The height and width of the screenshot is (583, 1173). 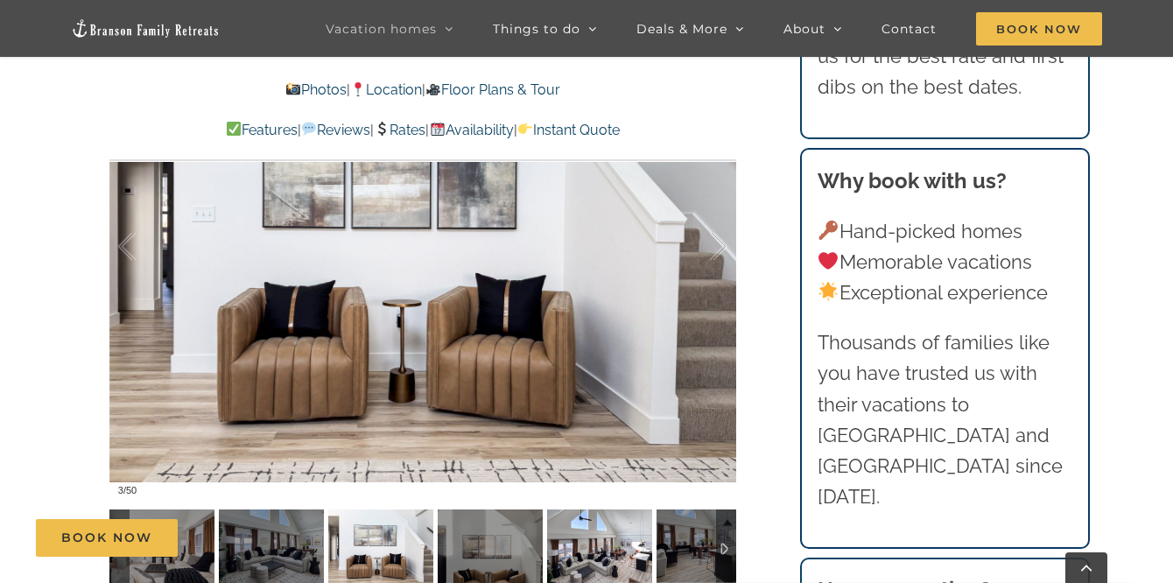 I want to click on p: Hand-picked homes Memorable vacations Exceptional experience, so click(x=946, y=263).